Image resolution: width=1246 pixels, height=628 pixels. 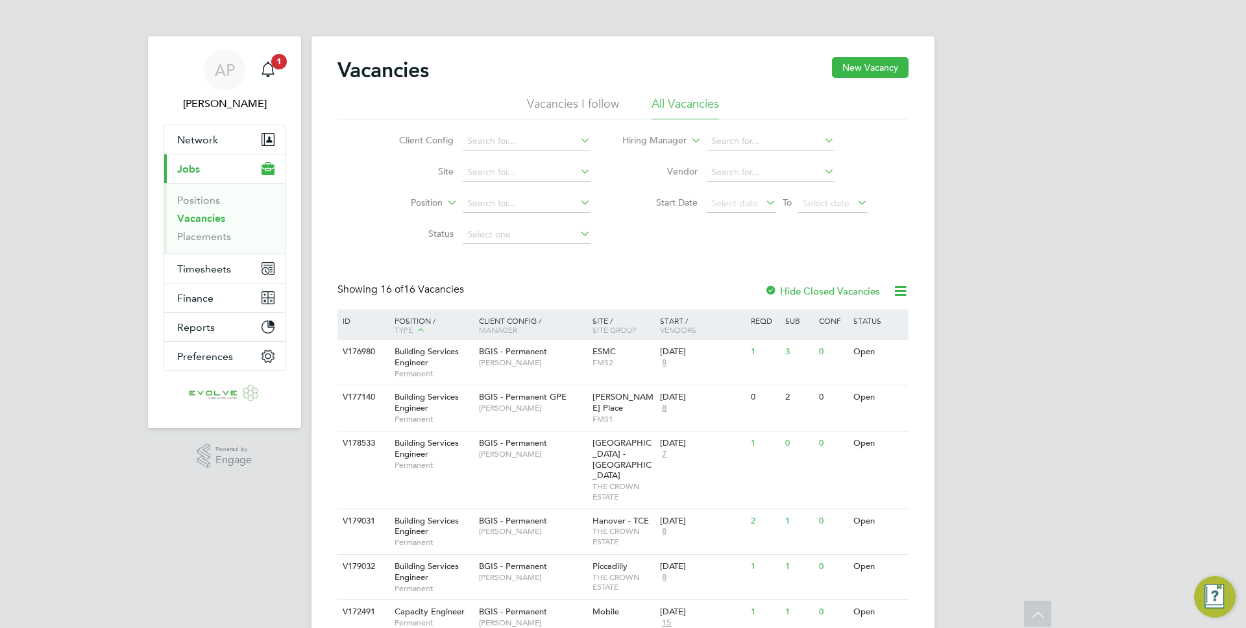 What do you see at coordinates (196, 327) in the screenshot?
I see `span: Reports` at bounding box center [196, 327].